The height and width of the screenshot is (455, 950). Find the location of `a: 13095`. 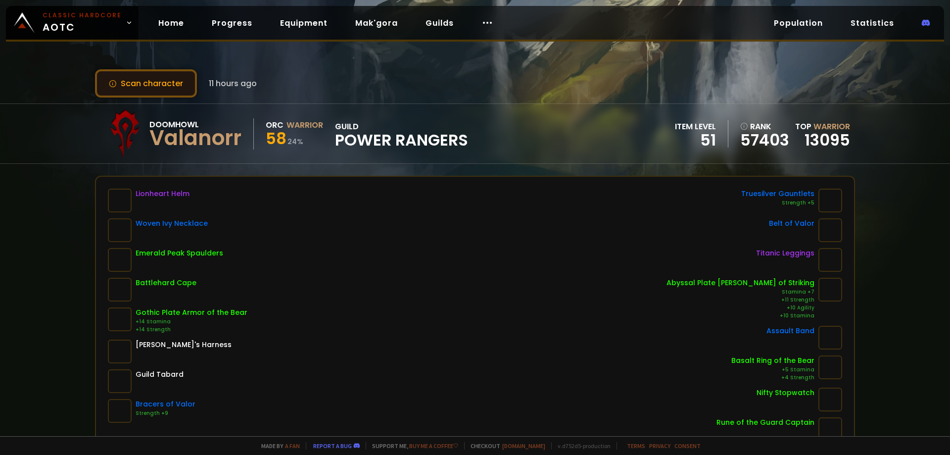

a: 13095 is located at coordinates (828, 140).